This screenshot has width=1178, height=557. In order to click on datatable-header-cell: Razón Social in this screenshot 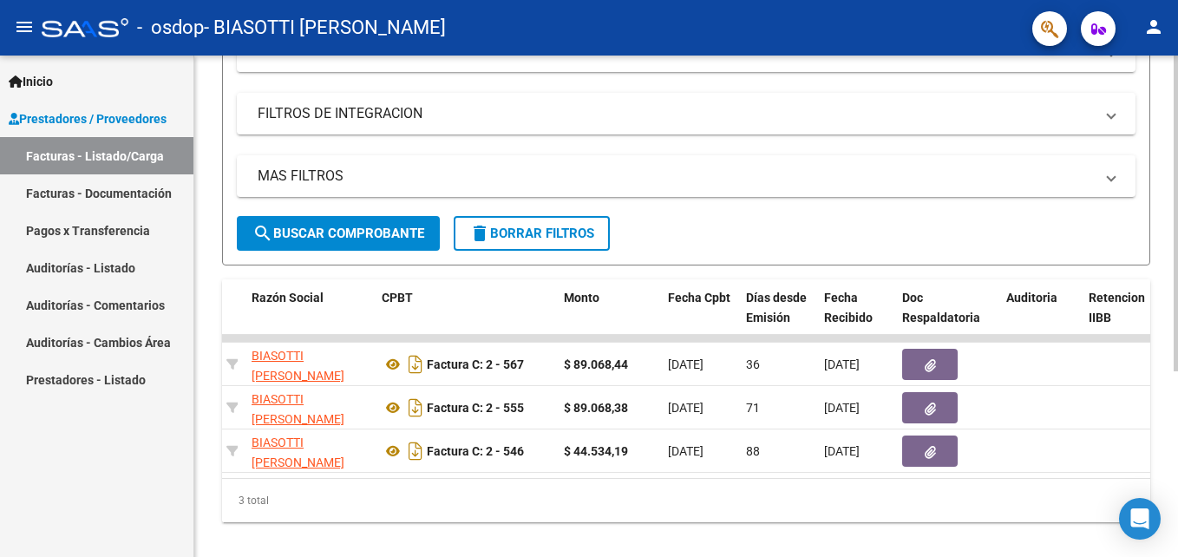, I will do `click(310, 317)`.